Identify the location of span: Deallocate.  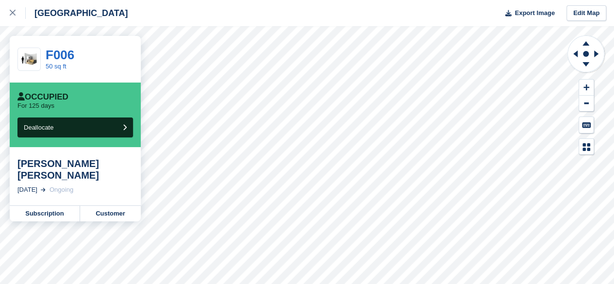
(38, 127).